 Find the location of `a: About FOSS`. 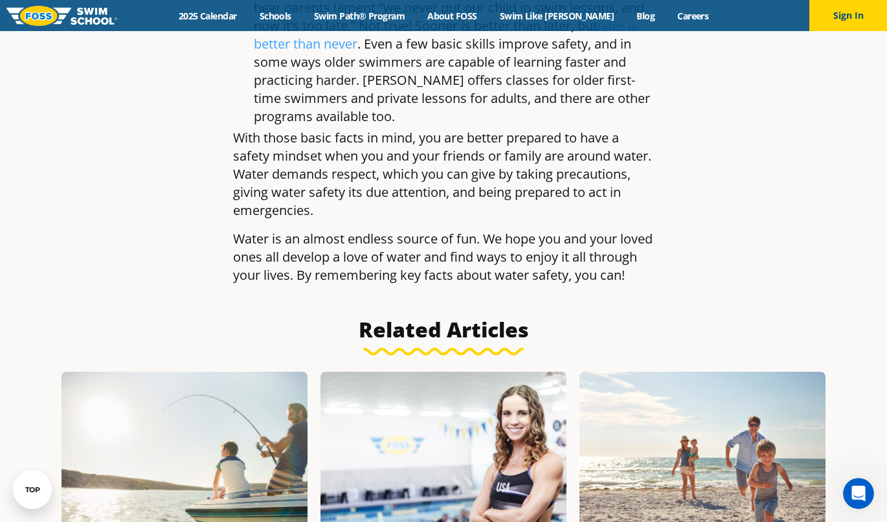

a: About FOSS is located at coordinates (452, 16).